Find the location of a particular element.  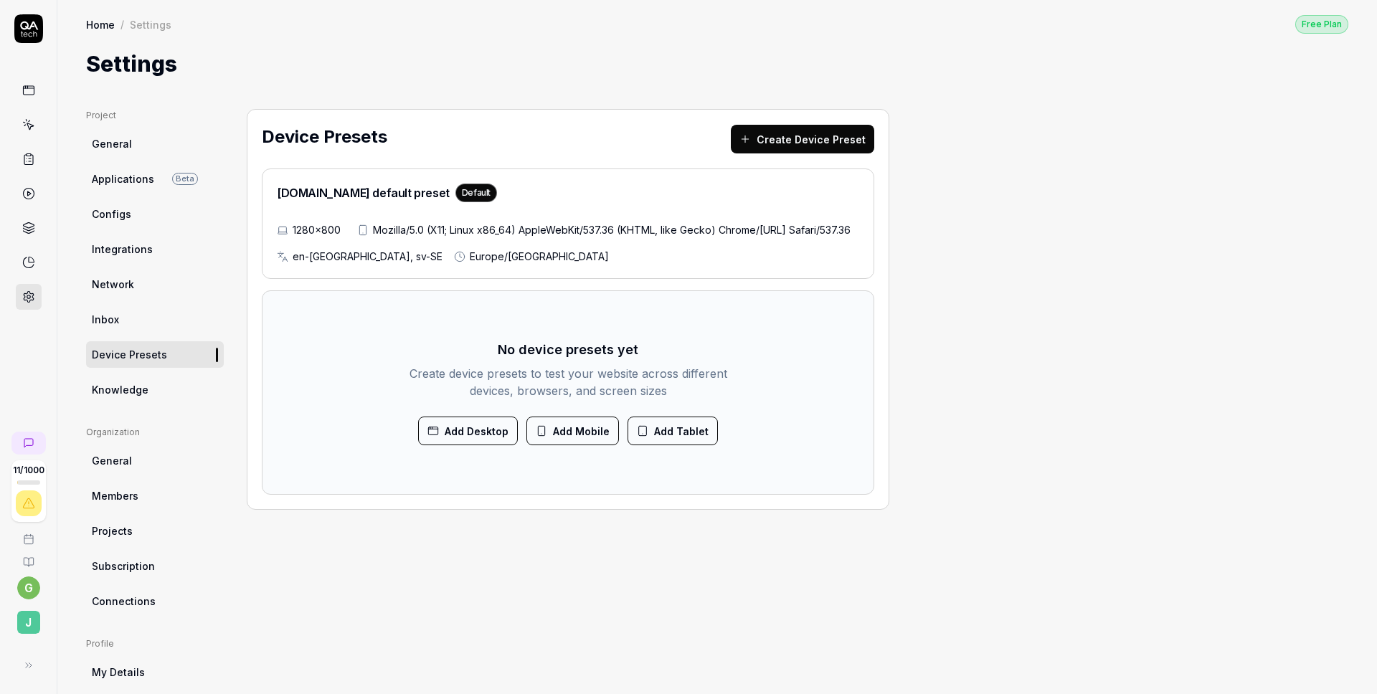

div: Settings is located at coordinates (151, 24).